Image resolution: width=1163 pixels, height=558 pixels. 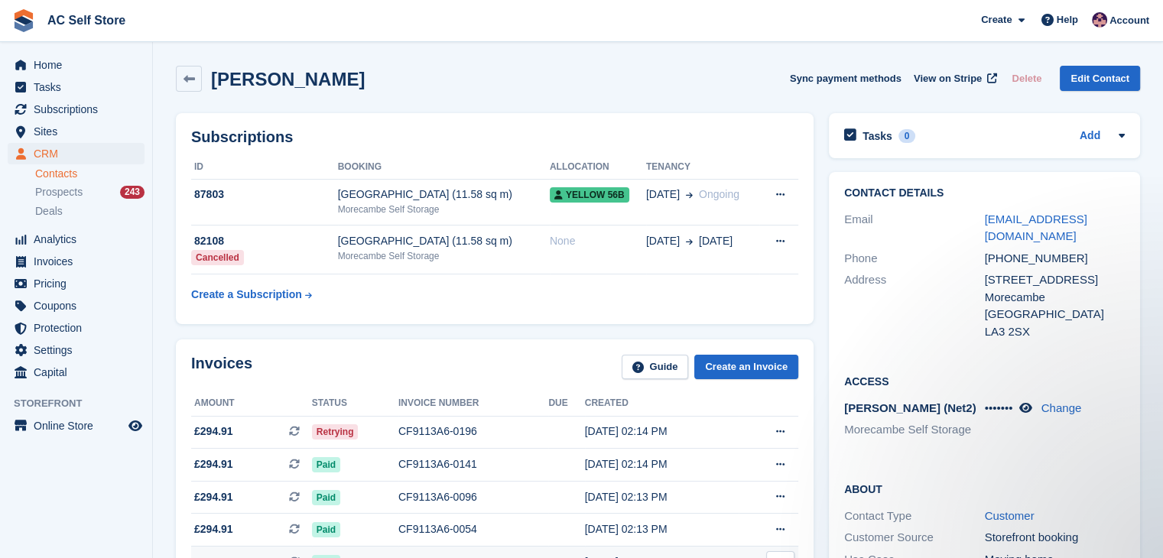 What do you see at coordinates (846, 78) in the screenshot?
I see `button: Sync payment methods` at bounding box center [846, 78].